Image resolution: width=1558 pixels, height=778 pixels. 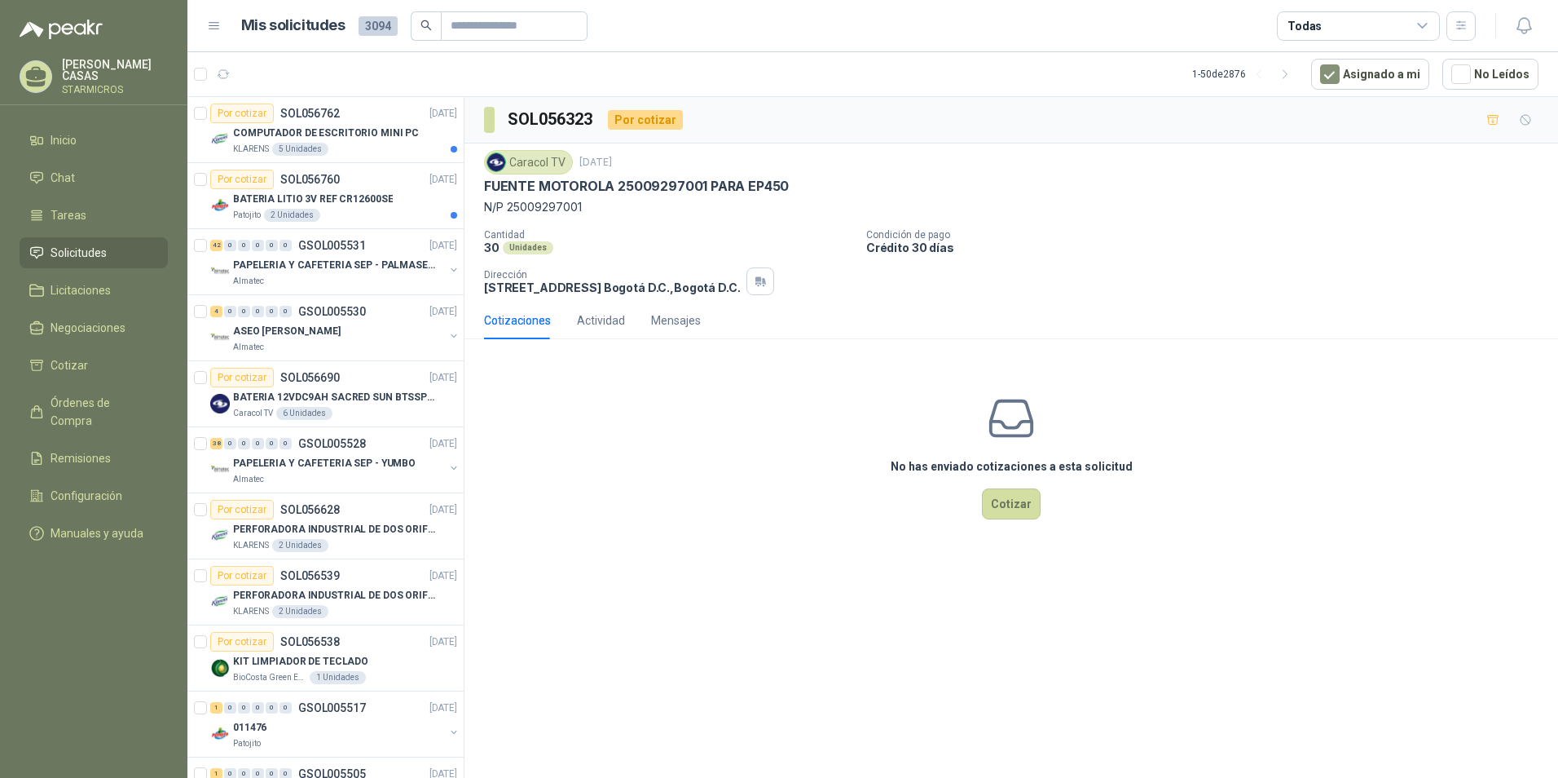 What do you see at coordinates (101, 412) in the screenshot?
I see `span: Órdenes de Compra` at bounding box center [101, 412].